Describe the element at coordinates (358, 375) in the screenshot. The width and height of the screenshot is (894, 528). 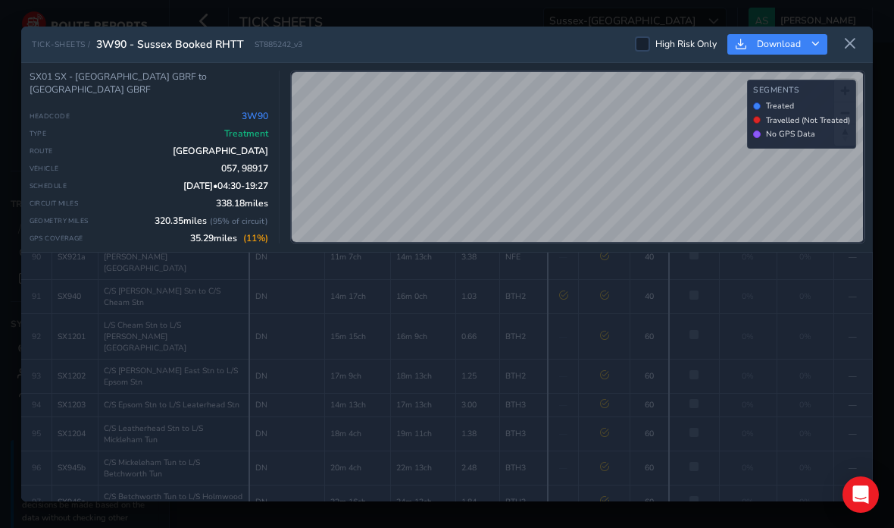
I see `td: 17m 9ch` at that location.